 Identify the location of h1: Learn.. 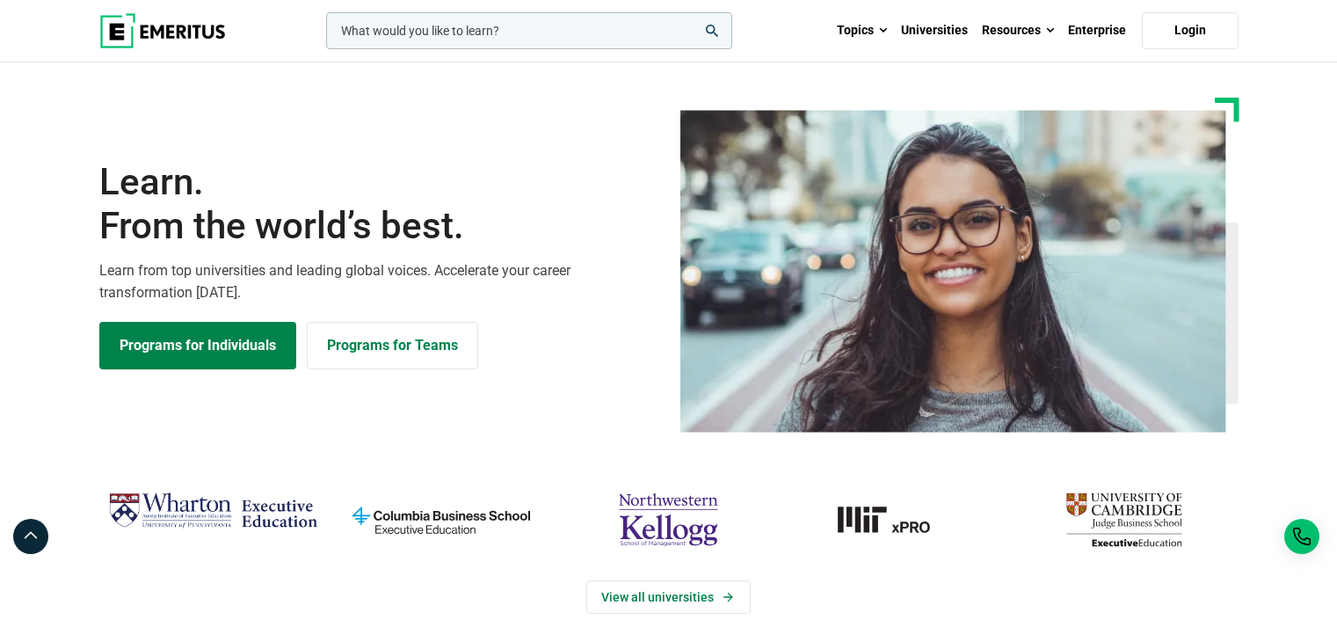
(379, 204).